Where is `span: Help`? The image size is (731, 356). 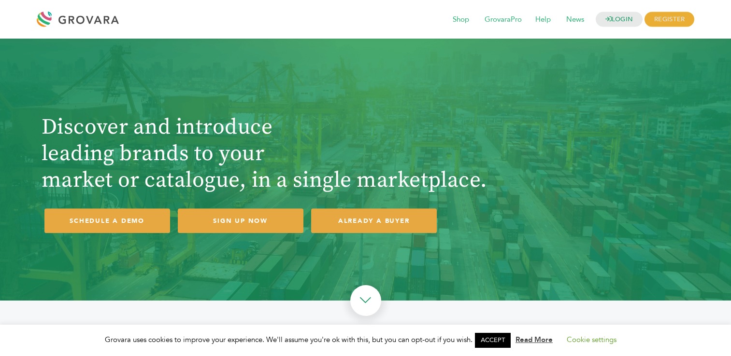 span: Help is located at coordinates (543, 20).